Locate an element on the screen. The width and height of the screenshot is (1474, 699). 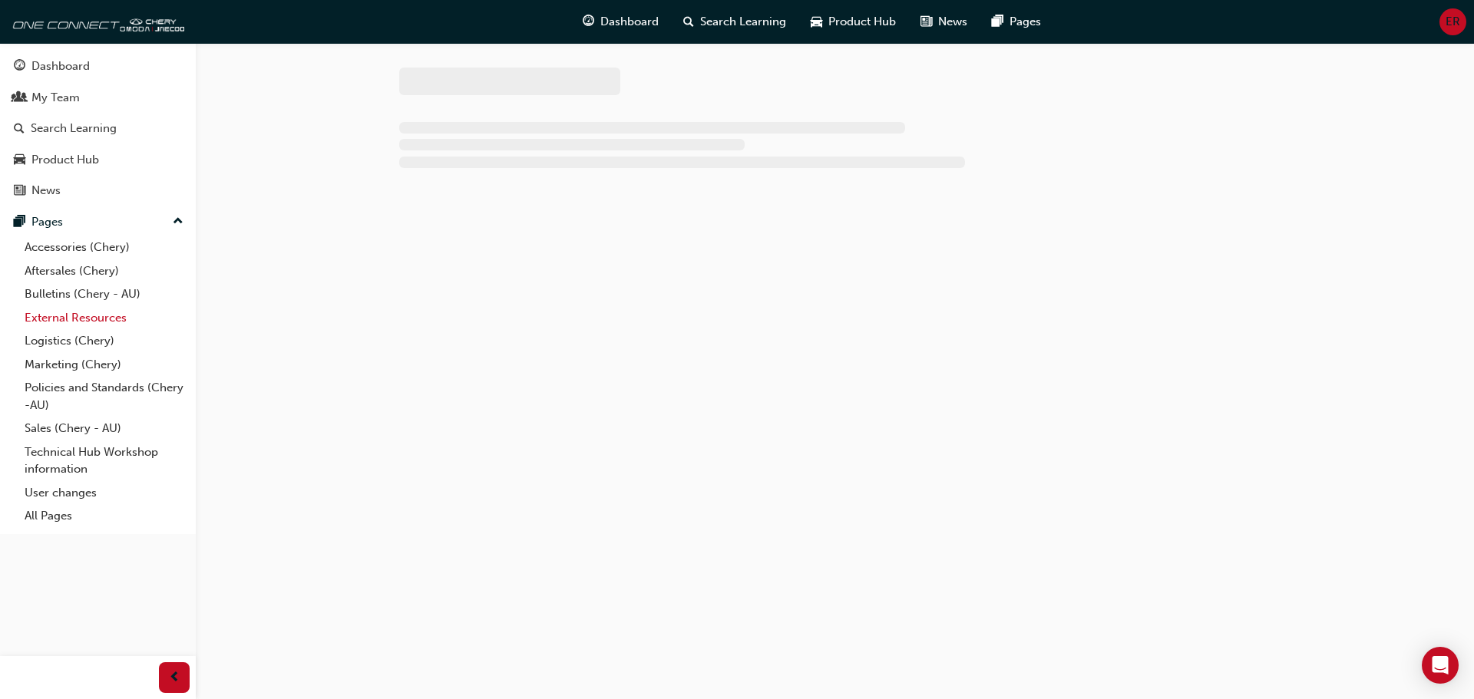
span: ER is located at coordinates (1453, 21).